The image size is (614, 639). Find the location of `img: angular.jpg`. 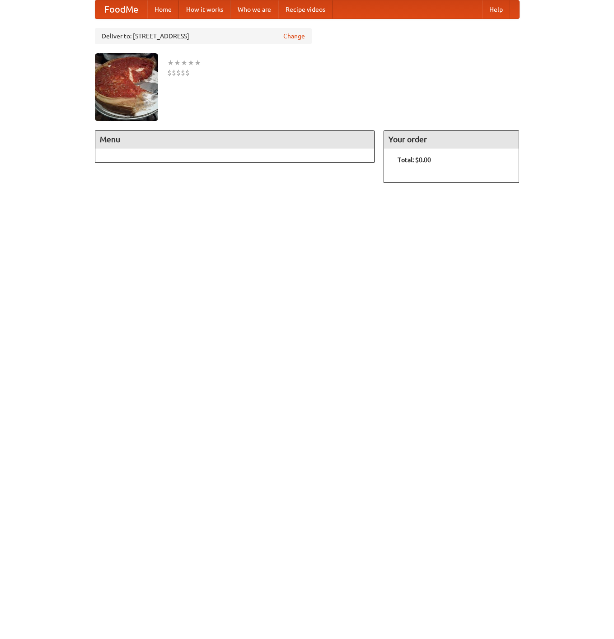

img: angular.jpg is located at coordinates (126, 87).